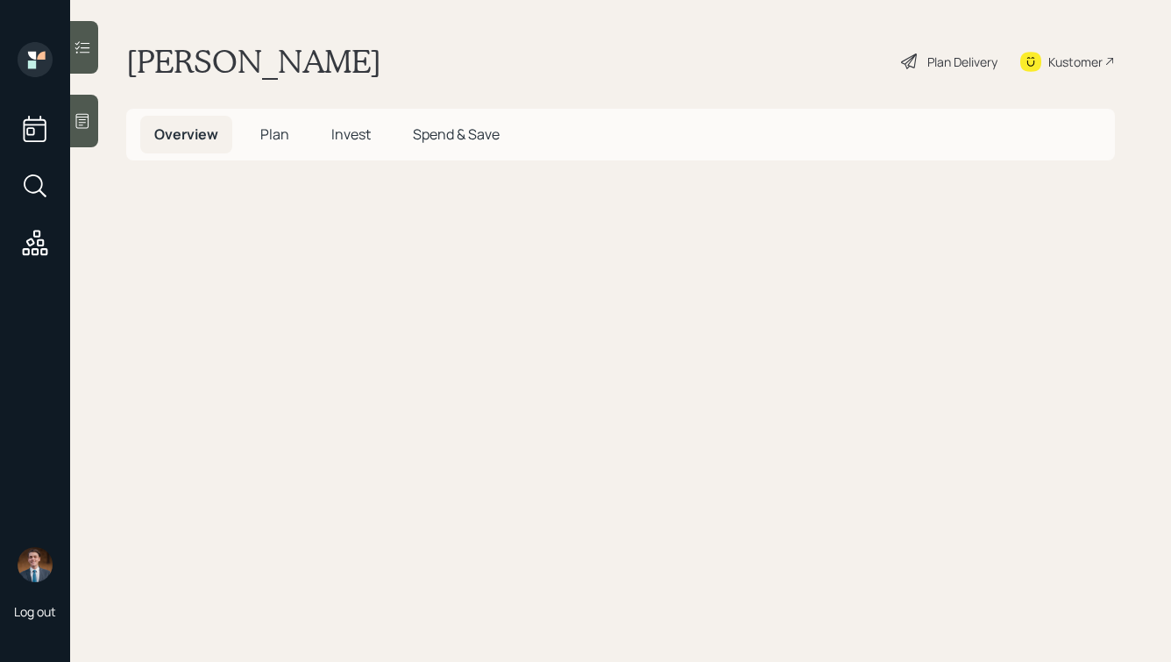  I want to click on span: Invest, so click(351, 134).